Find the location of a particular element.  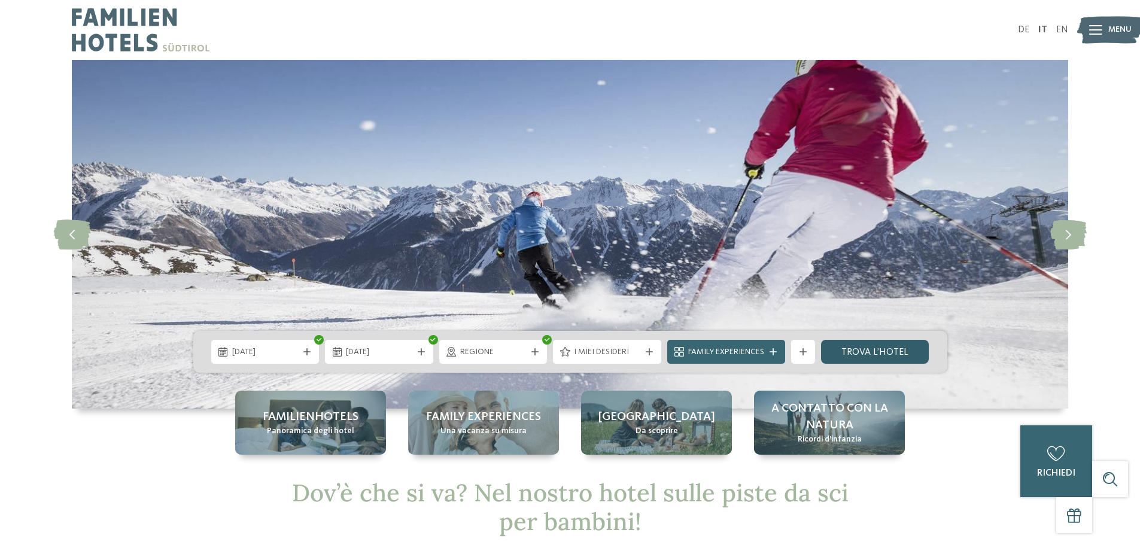

span: Regione is located at coordinates (493, 353).